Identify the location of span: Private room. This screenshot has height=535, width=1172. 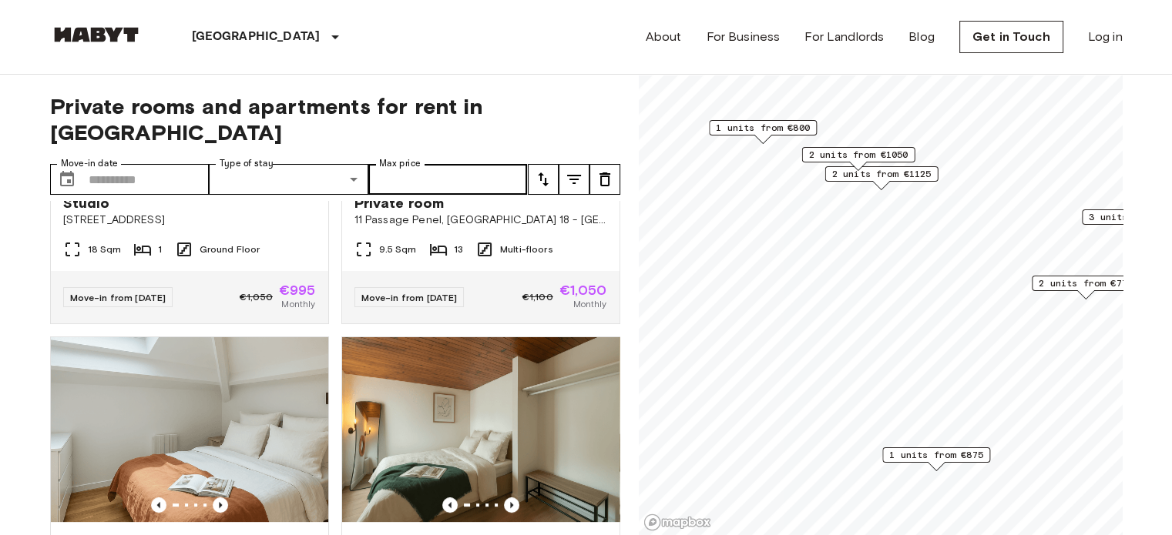
(399, 203).